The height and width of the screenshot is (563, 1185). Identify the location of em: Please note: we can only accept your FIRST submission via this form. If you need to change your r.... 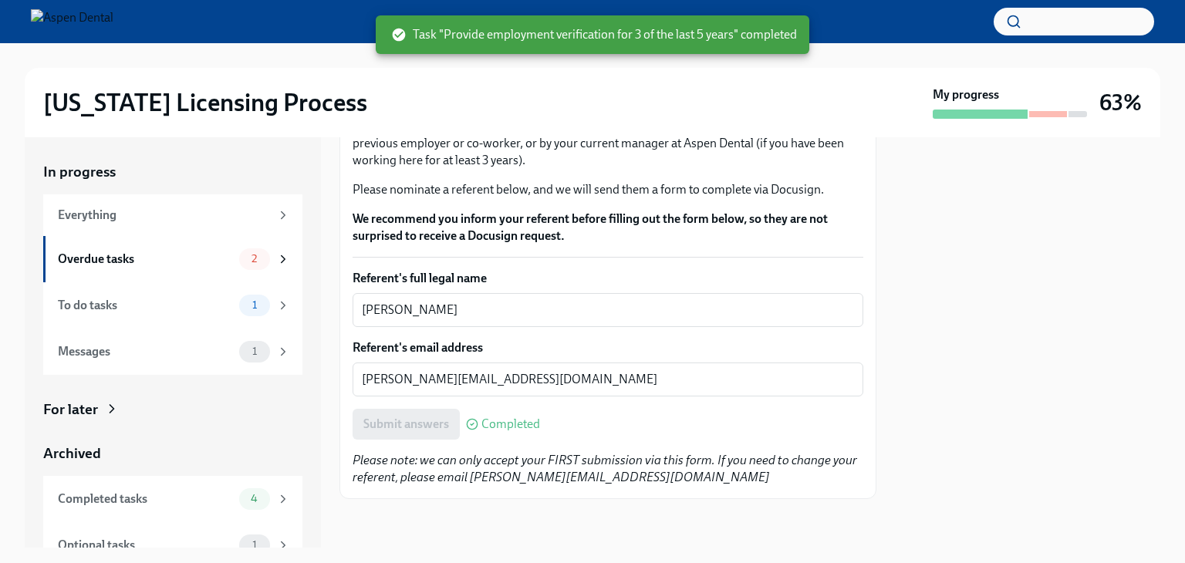
(605, 468).